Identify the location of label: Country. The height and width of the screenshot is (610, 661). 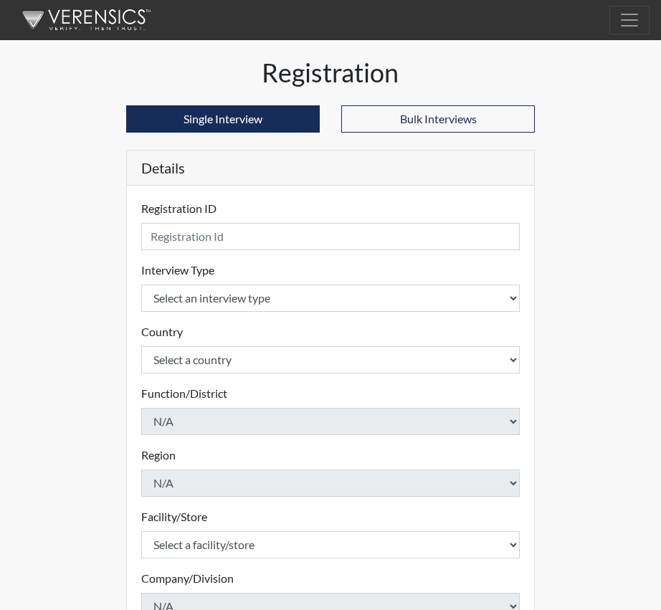
(162, 332).